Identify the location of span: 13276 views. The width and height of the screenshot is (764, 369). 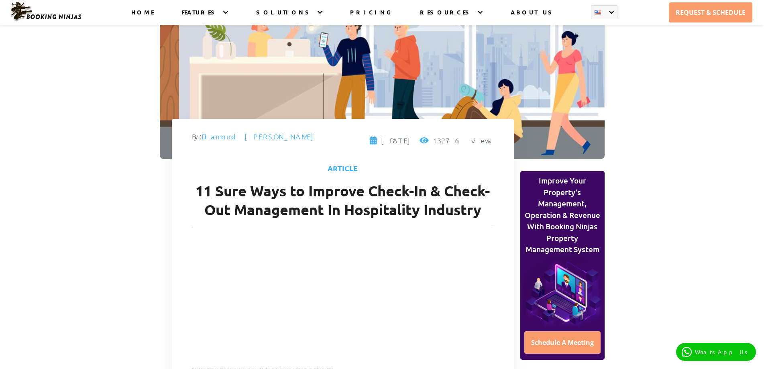
(456, 142).